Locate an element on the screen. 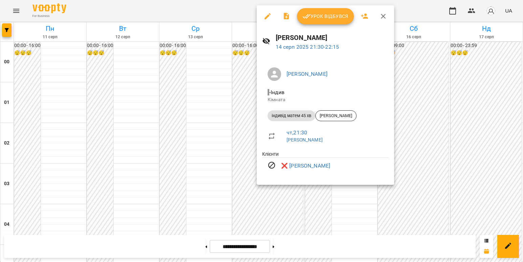 The image size is (523, 262). svg: Візит скасовано is located at coordinates (272, 165).